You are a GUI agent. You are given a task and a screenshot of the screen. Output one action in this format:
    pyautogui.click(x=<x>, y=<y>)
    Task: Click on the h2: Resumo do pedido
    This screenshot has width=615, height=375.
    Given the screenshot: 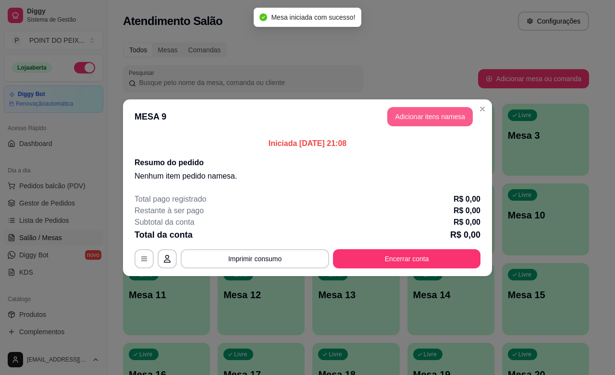 What is the action you would take?
    pyautogui.click(x=308, y=163)
    